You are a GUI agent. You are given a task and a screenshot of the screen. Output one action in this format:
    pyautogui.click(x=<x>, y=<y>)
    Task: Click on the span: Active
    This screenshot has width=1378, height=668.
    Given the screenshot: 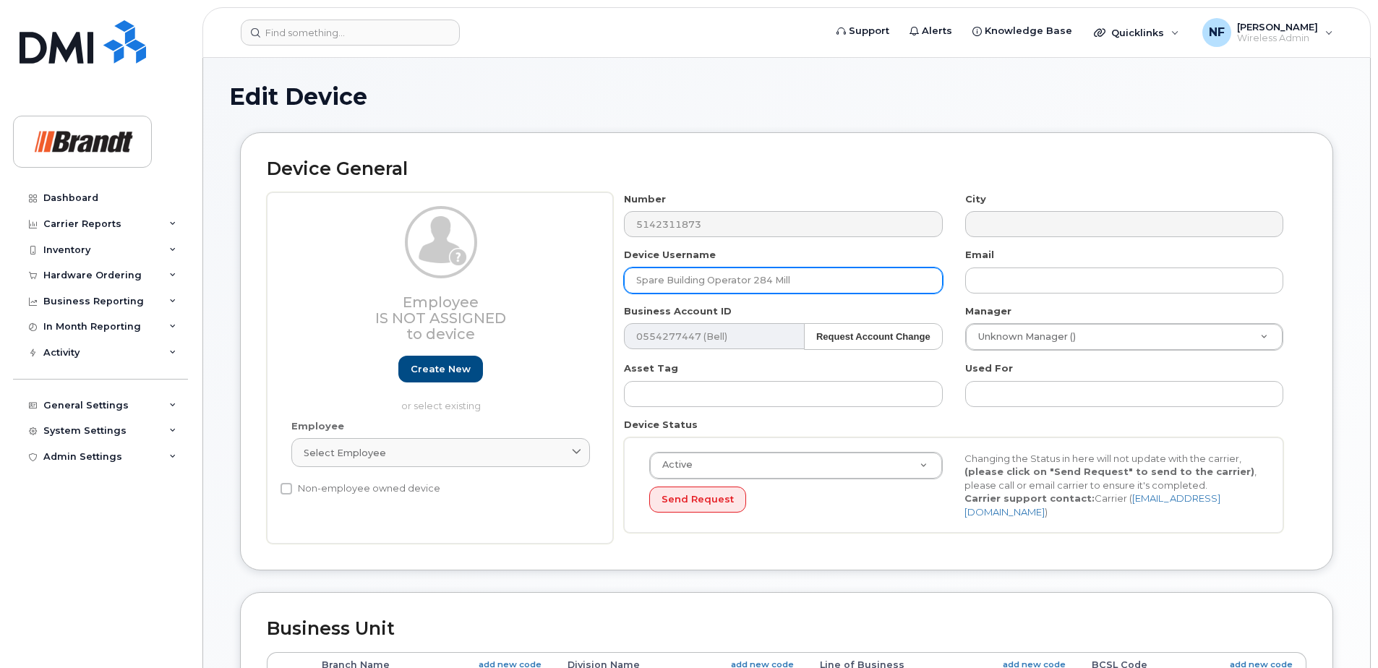 What is the action you would take?
    pyautogui.click(x=673, y=465)
    